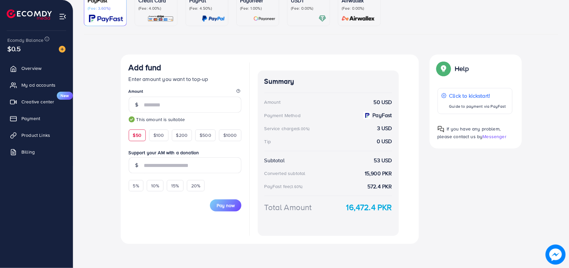 The width and height of the screenshot is (569, 268). What do you see at coordinates (65, 96) in the screenshot?
I see `span: New` at bounding box center [65, 96].